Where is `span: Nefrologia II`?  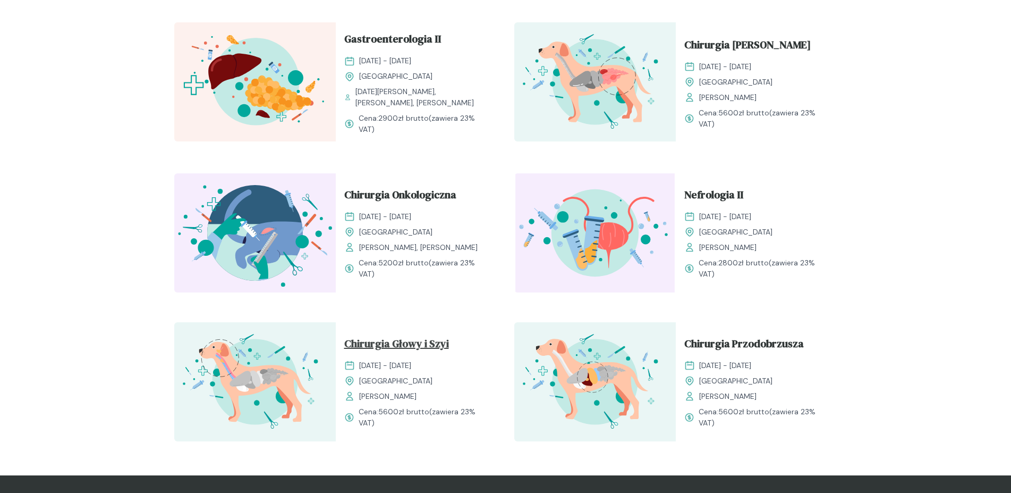
span: Nefrologia II is located at coordinates (714, 197).